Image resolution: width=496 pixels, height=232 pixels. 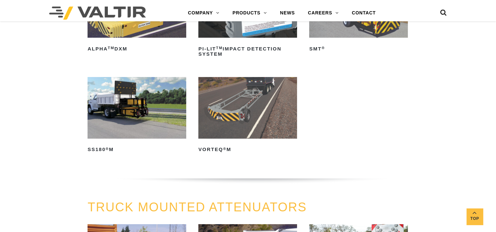 What do you see at coordinates (249, 13) in the screenshot?
I see `a: PRODUCTS` at bounding box center [249, 13].